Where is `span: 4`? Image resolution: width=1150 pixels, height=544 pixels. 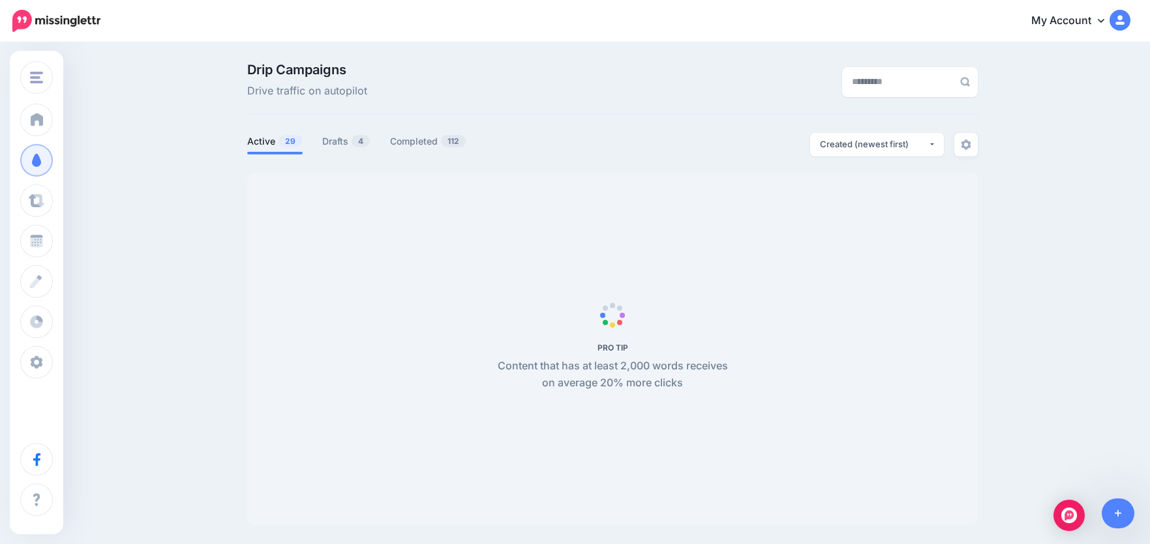 span: 4 is located at coordinates (361, 141).